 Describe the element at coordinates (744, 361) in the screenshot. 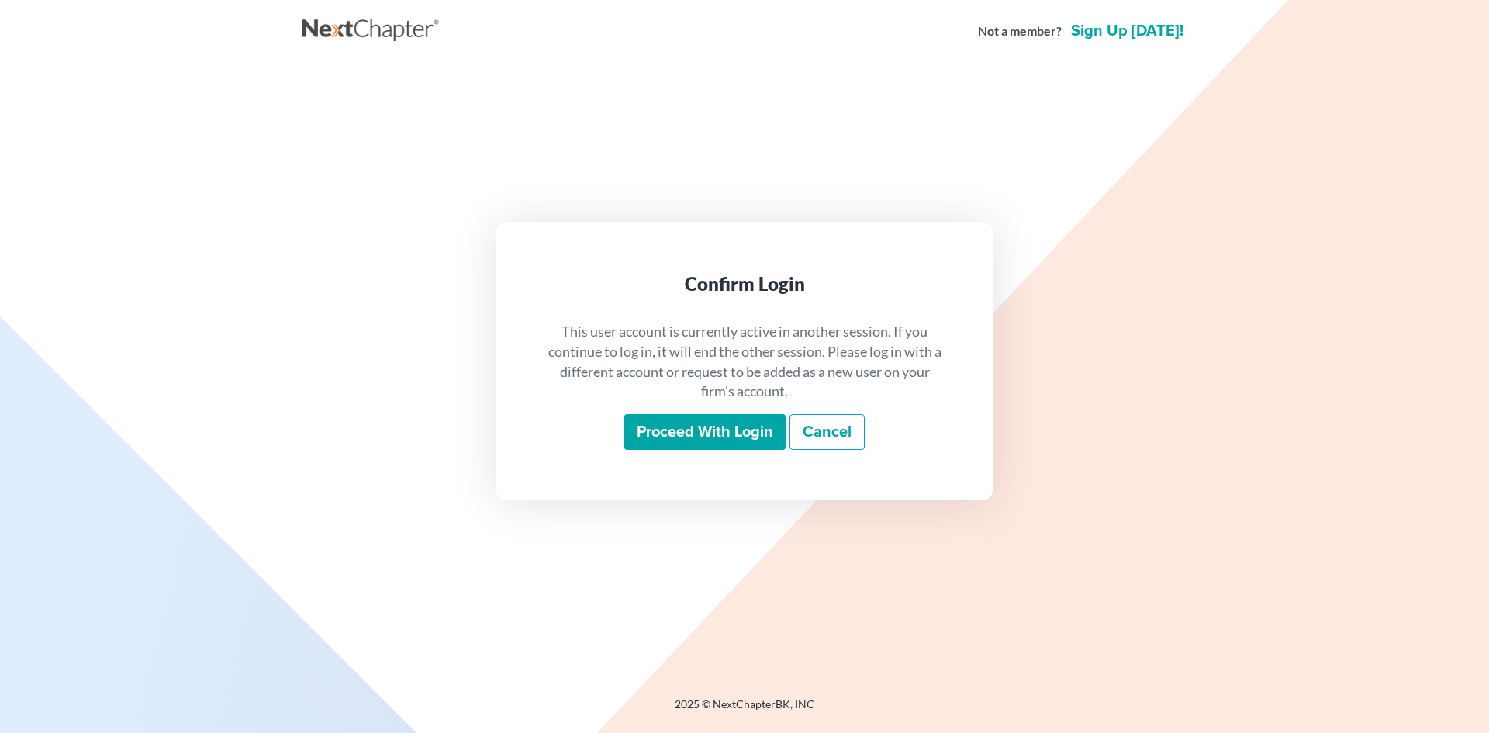

I see `p: This user account is currently active in another session. If you continue to log in, it will end ...` at that location.